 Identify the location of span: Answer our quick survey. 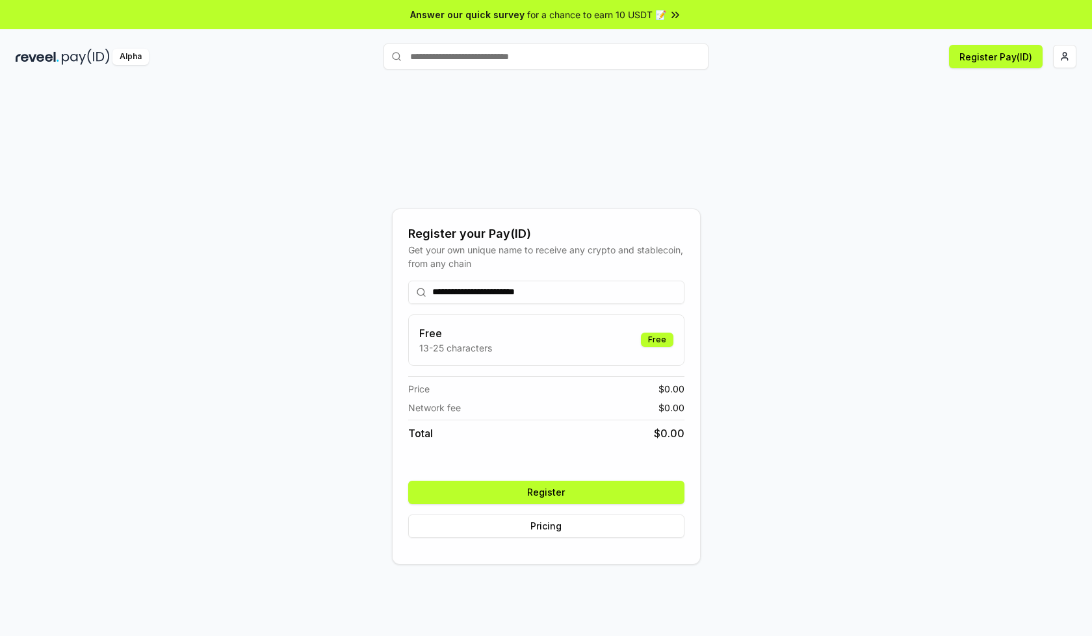
(467, 14).